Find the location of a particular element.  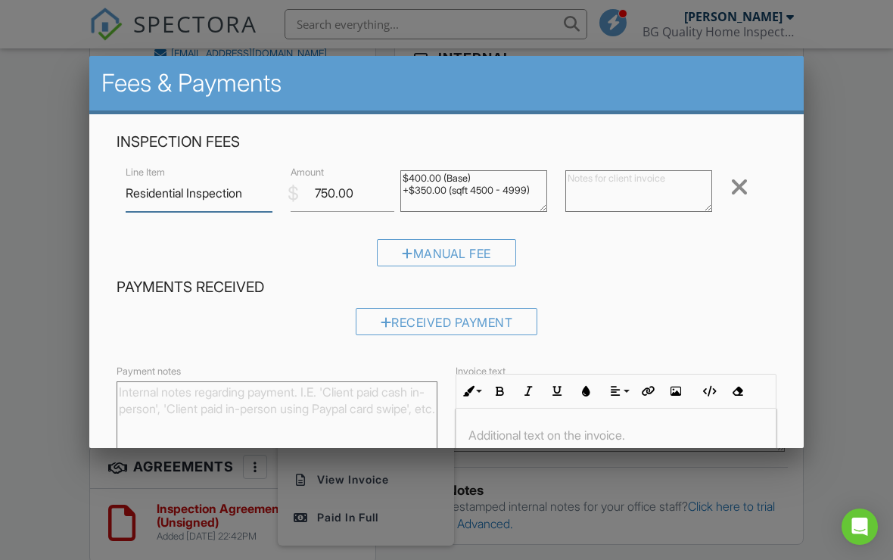

h4: Payments Received is located at coordinates (446, 287).